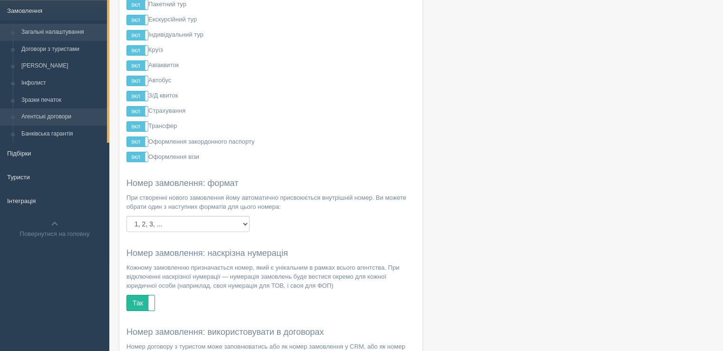 This screenshot has height=351, width=723. What do you see at coordinates (62, 100) in the screenshot?
I see `a: Зразки печаток` at bounding box center [62, 100].